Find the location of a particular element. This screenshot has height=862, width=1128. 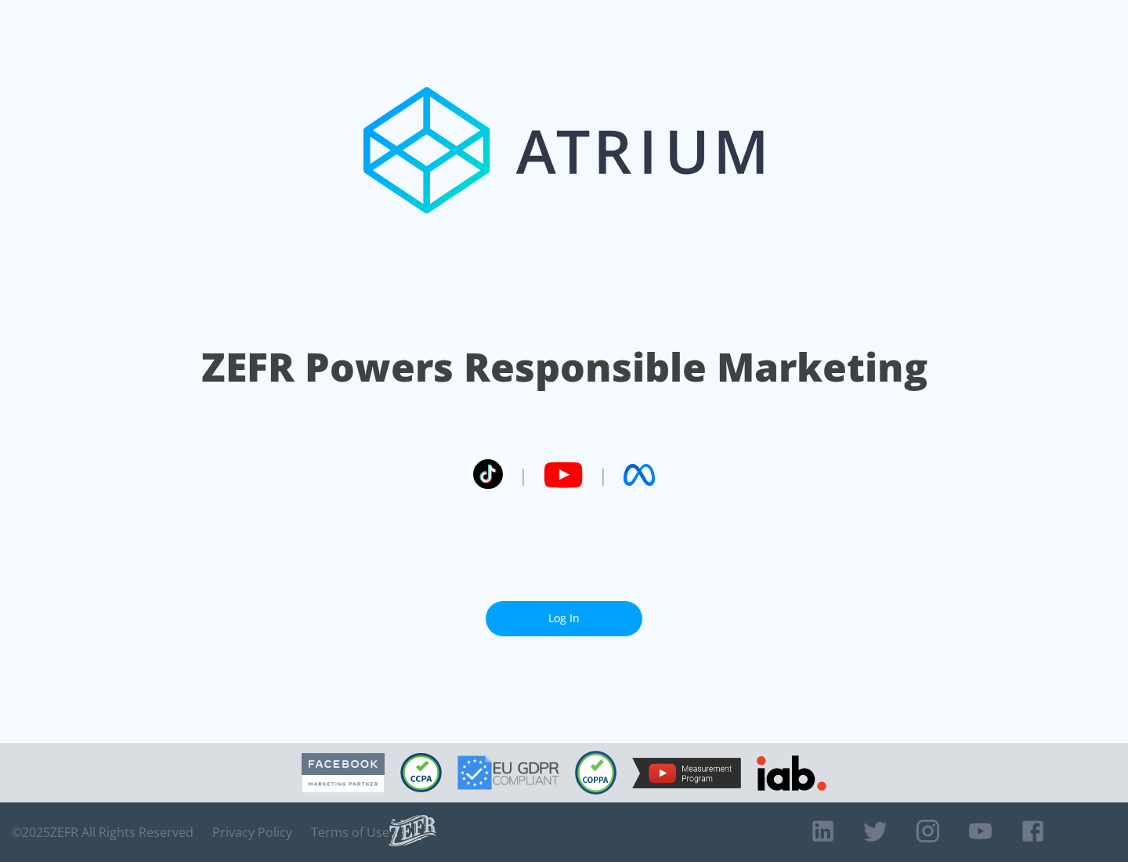

img: COPPA Compliant is located at coordinates (596, 773).